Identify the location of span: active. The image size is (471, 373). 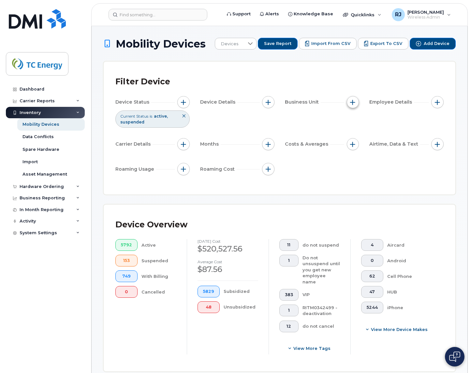
(161, 116).